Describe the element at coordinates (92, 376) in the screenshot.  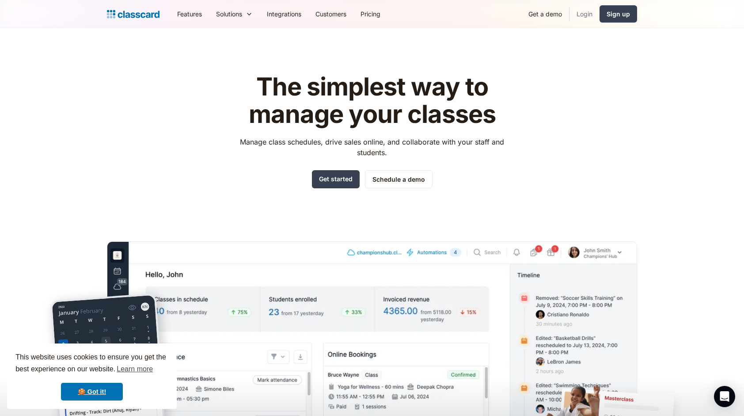
I see `div: cookieconsent` at that location.